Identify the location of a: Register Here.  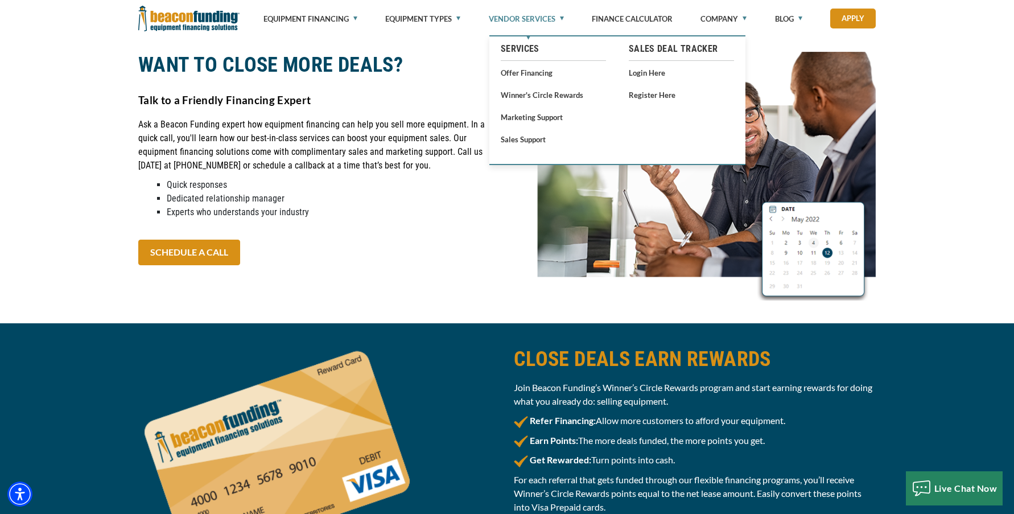
(681, 94).